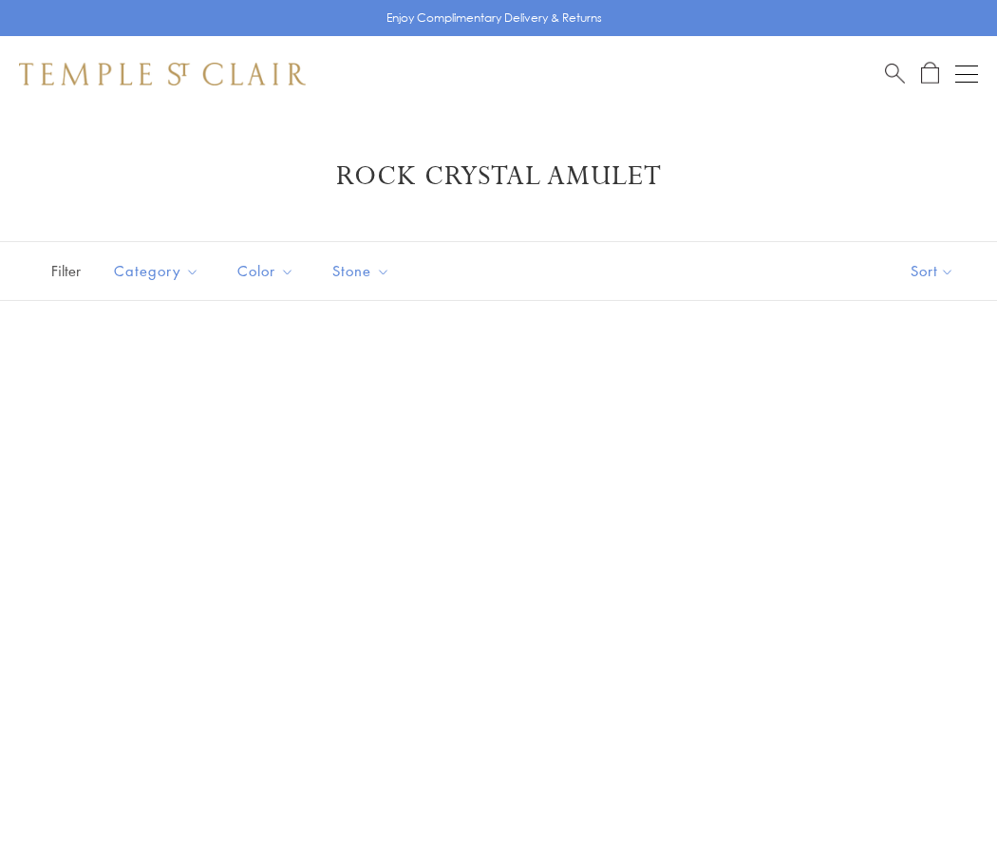  Describe the element at coordinates (162, 74) in the screenshot. I see `img: Temple St. Clair` at that location.